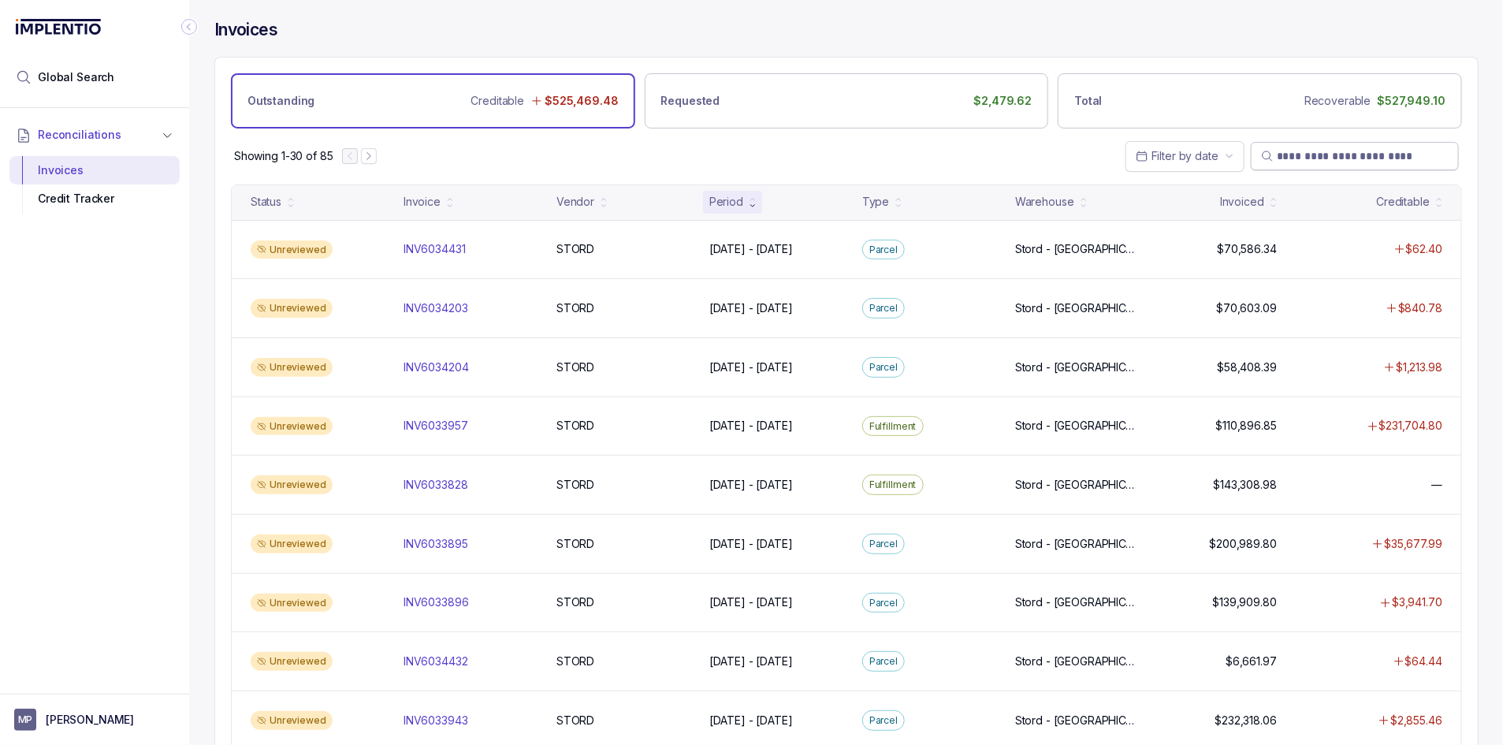 The image size is (1503, 745). Describe the element at coordinates (1425, 249) in the screenshot. I see `p: $62.40` at that location.